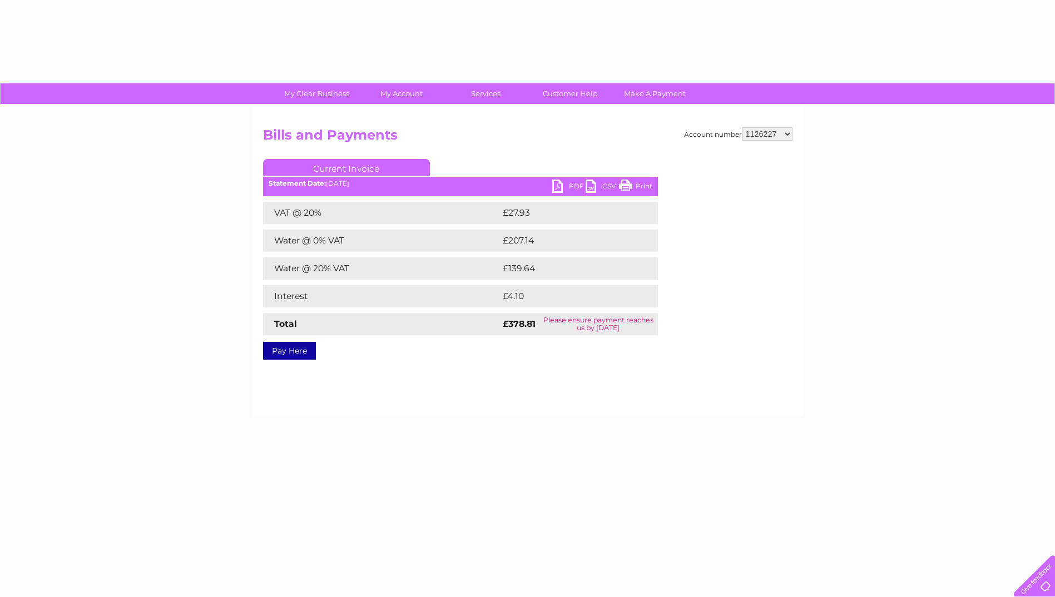 This screenshot has height=597, width=1055. Describe the element at coordinates (382, 213) in the screenshot. I see `td: VAT @ 20%` at that location.